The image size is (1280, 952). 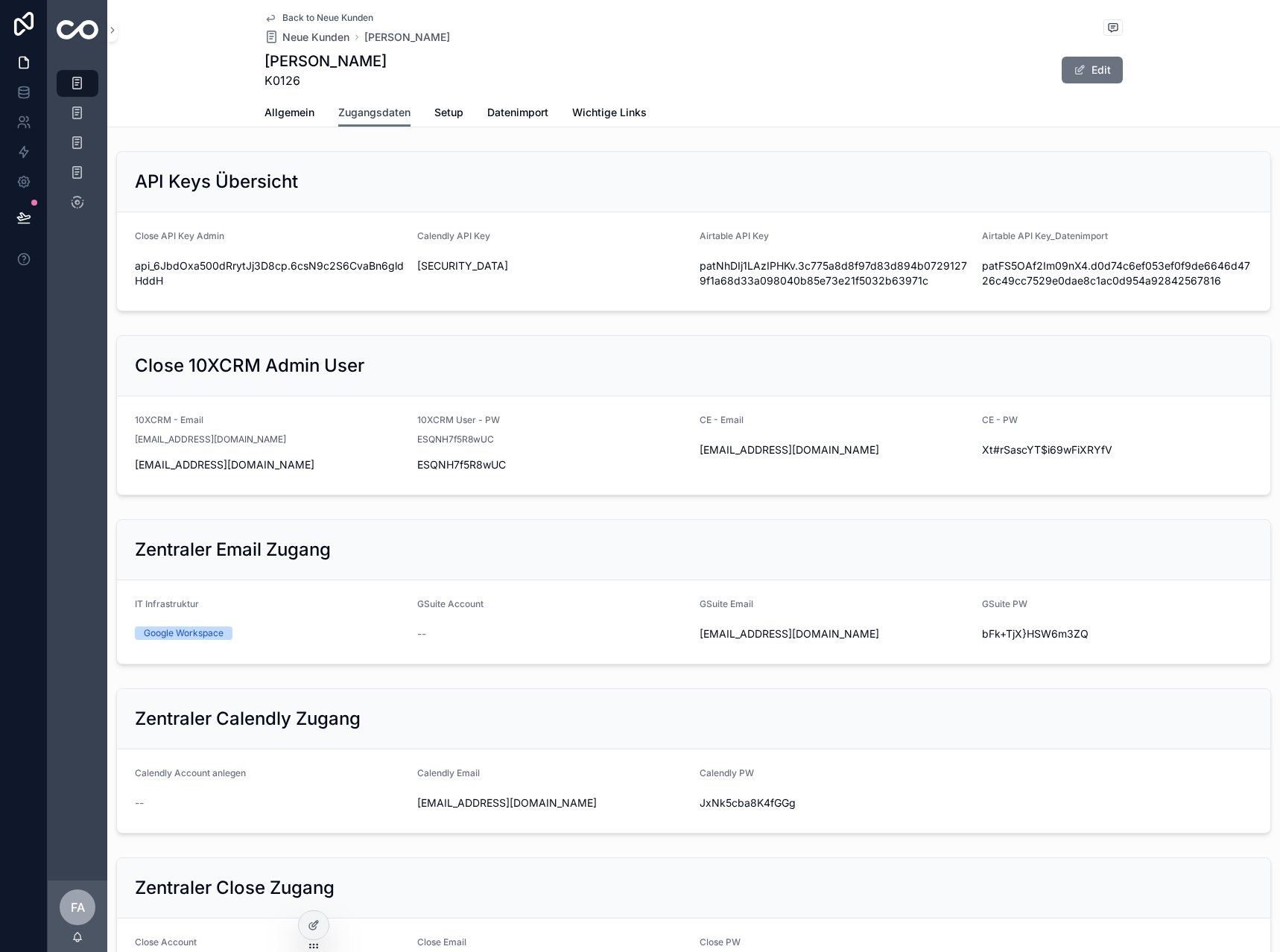 What do you see at coordinates (726, 773) in the screenshot?
I see `span: Calendly PW` at bounding box center [726, 773].